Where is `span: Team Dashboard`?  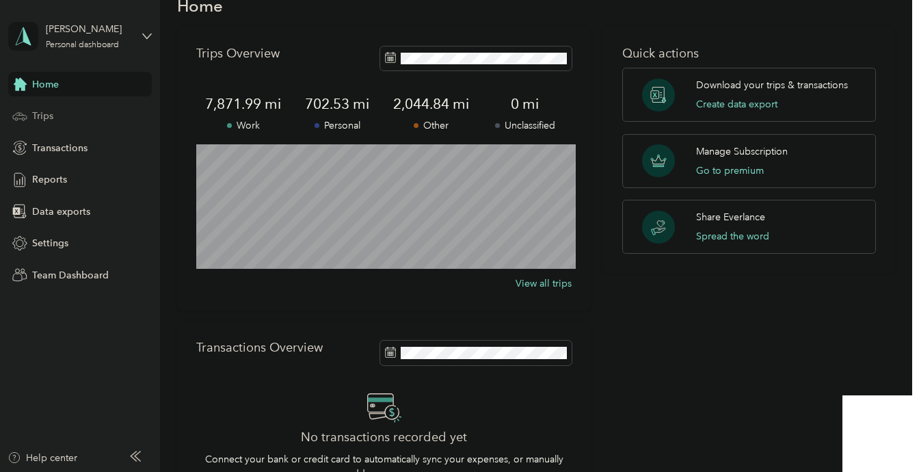 span: Team Dashboard is located at coordinates (70, 275).